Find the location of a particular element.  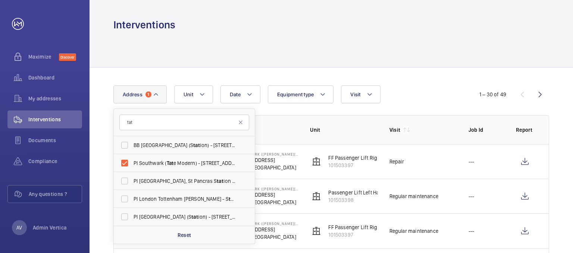

p: Unit is located at coordinates (344, 130).